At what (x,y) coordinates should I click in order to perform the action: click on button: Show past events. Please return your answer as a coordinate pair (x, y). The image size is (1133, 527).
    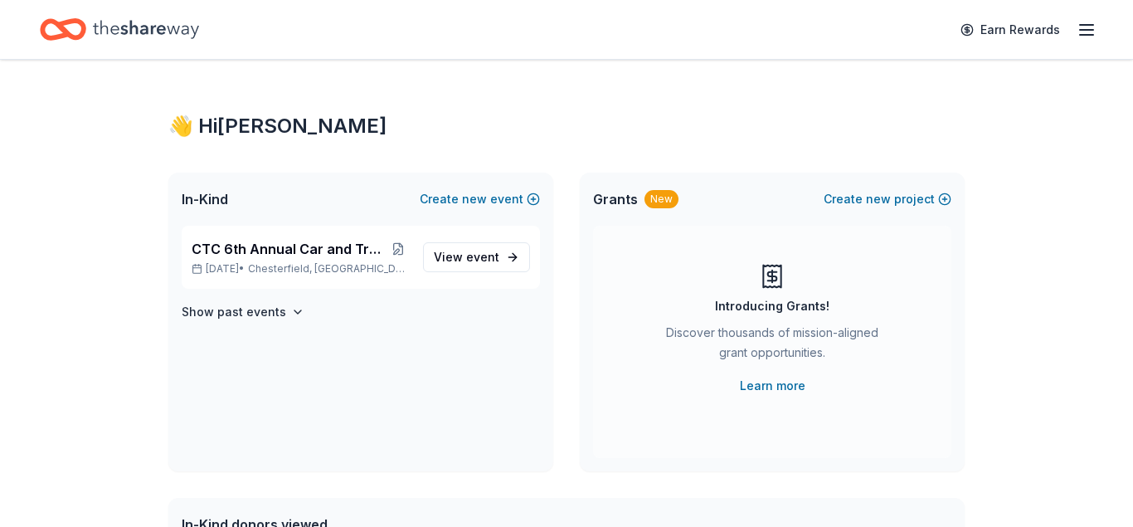
    Looking at the image, I should click on (243, 312).